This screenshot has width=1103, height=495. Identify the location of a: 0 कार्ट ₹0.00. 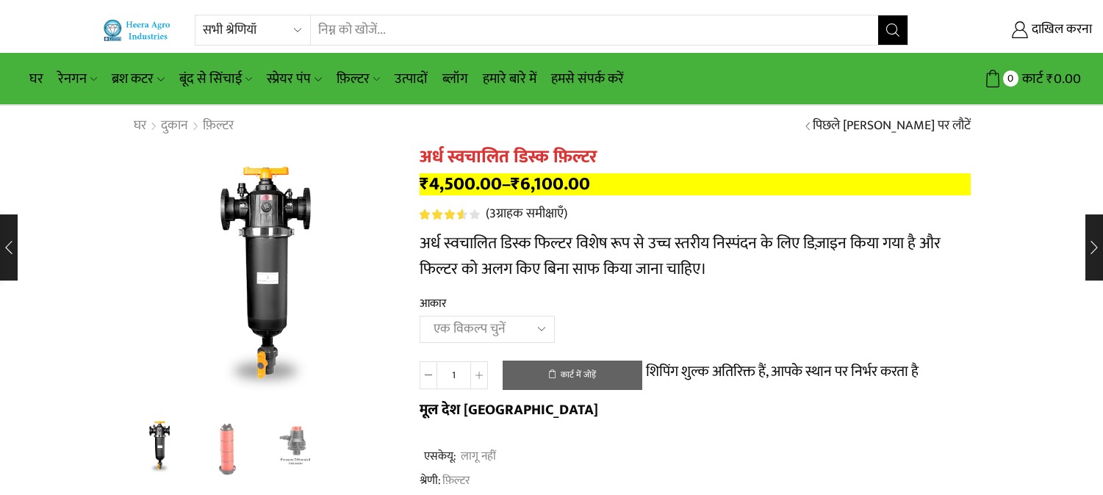
(1001, 79).